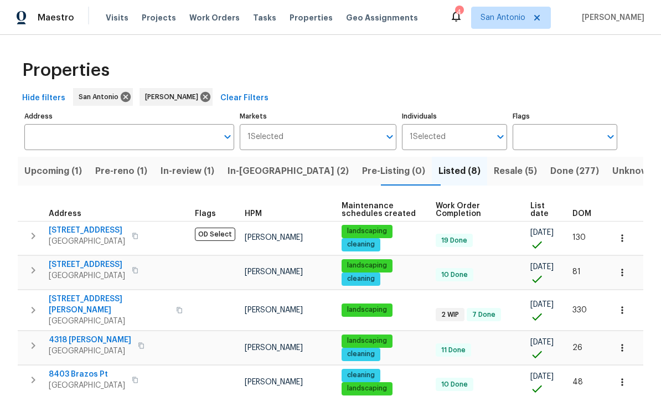 This screenshot has height=396, width=661. I want to click on button: Clear Filters, so click(244, 98).